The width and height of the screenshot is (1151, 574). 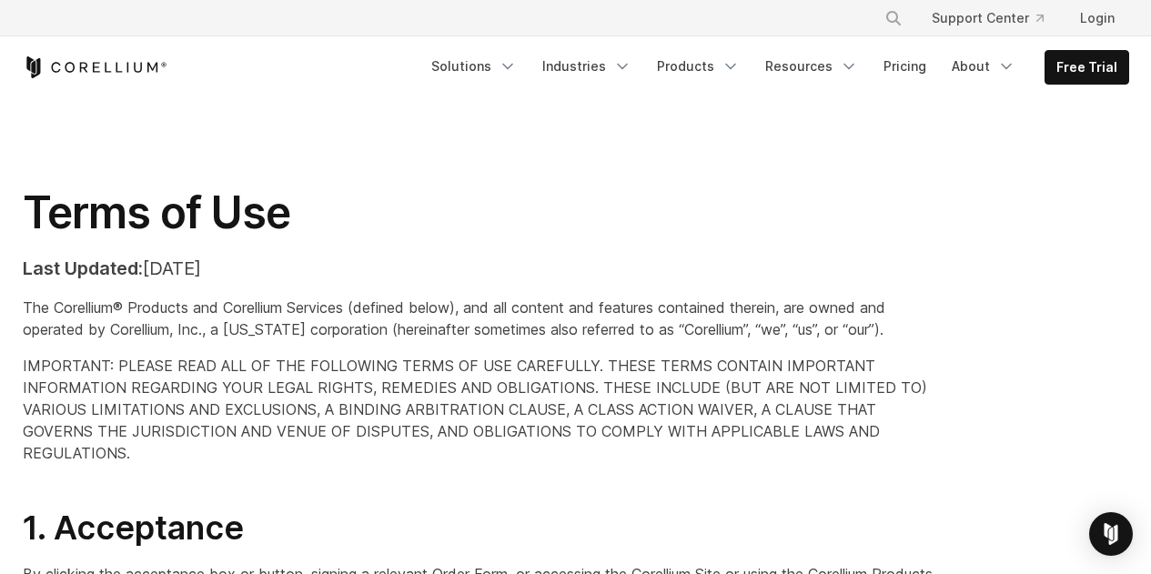 I want to click on strong: Last Updated:, so click(x=83, y=269).